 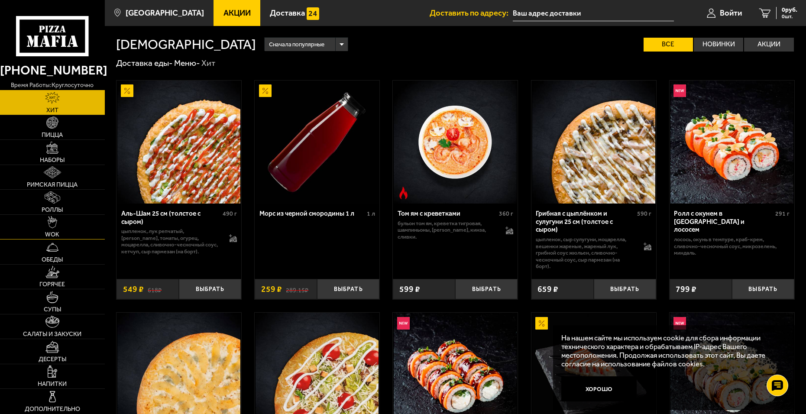 What do you see at coordinates (144, 63) in the screenshot?
I see `a: Доставка еды-` at bounding box center [144, 63].